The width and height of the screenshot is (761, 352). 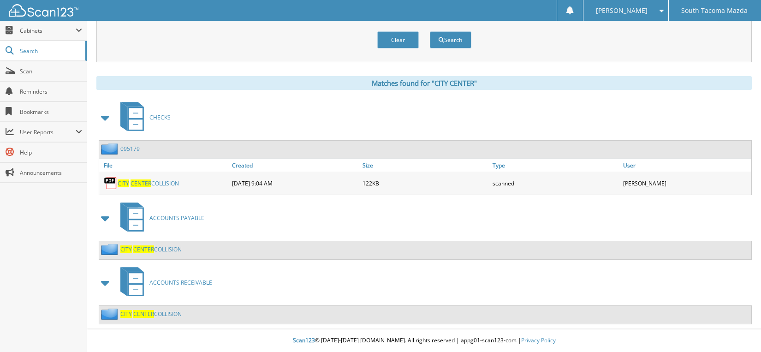 What do you see at coordinates (48, 132) in the screenshot?
I see `span: User Reports` at bounding box center [48, 132].